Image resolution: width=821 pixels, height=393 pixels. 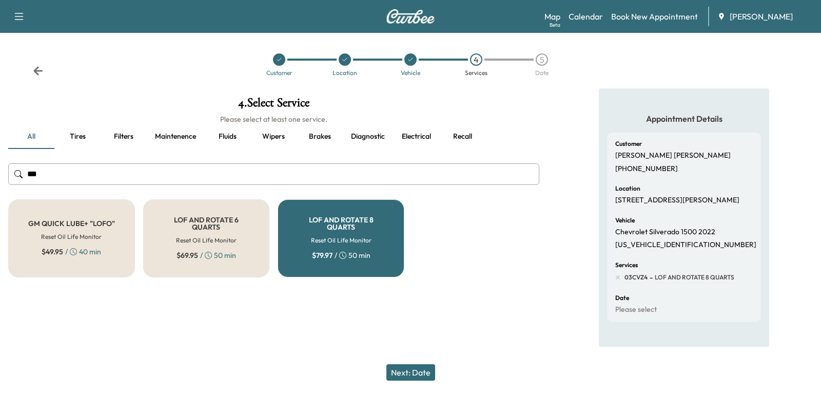 What do you see at coordinates (341, 223) in the screenshot?
I see `h5: LOF AND ROTATE 8 QUARTS` at bounding box center [341, 223].